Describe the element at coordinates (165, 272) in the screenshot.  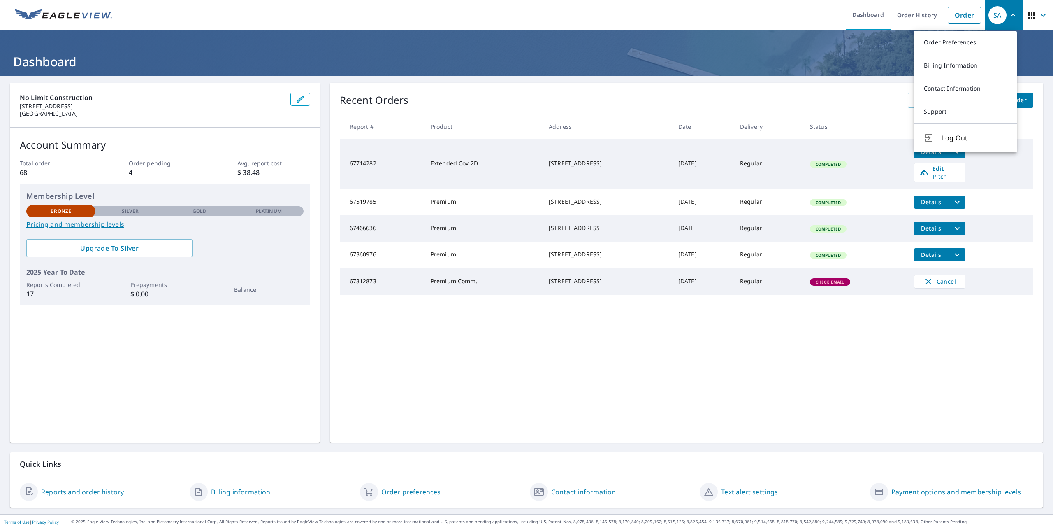
I see `p: 2025 Year To Date` at that location.